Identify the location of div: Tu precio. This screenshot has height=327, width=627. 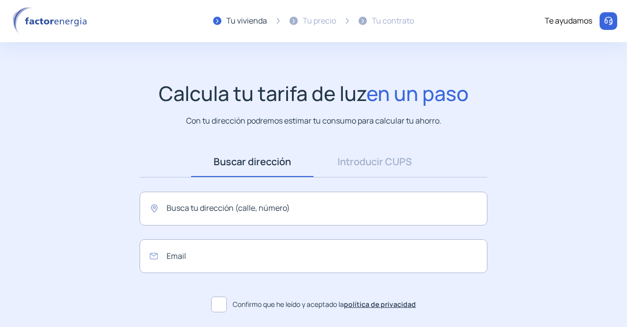
(319, 21).